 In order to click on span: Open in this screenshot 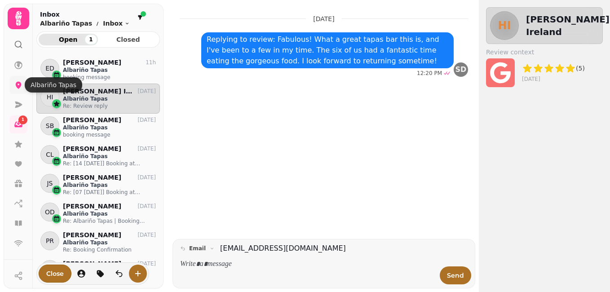, I will do `click(68, 40)`.